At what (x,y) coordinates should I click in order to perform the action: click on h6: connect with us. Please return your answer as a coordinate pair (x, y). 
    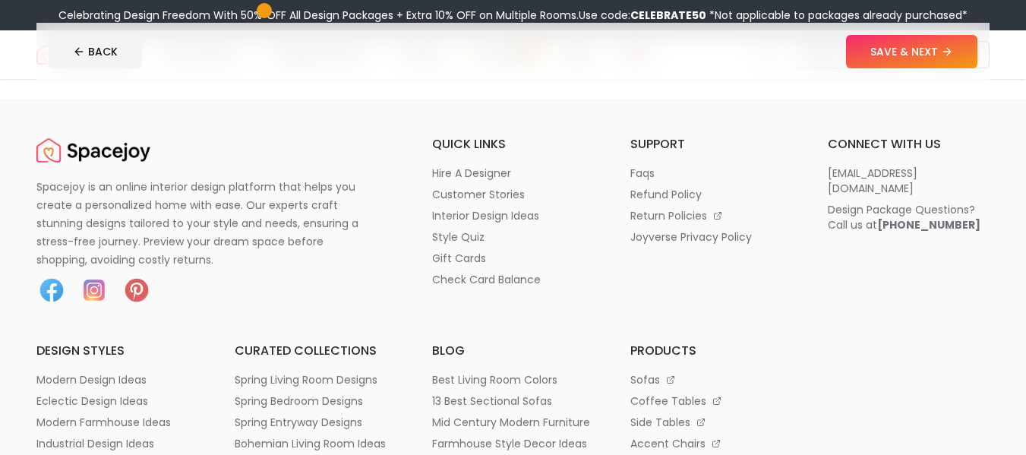
    Looking at the image, I should click on (908, 144).